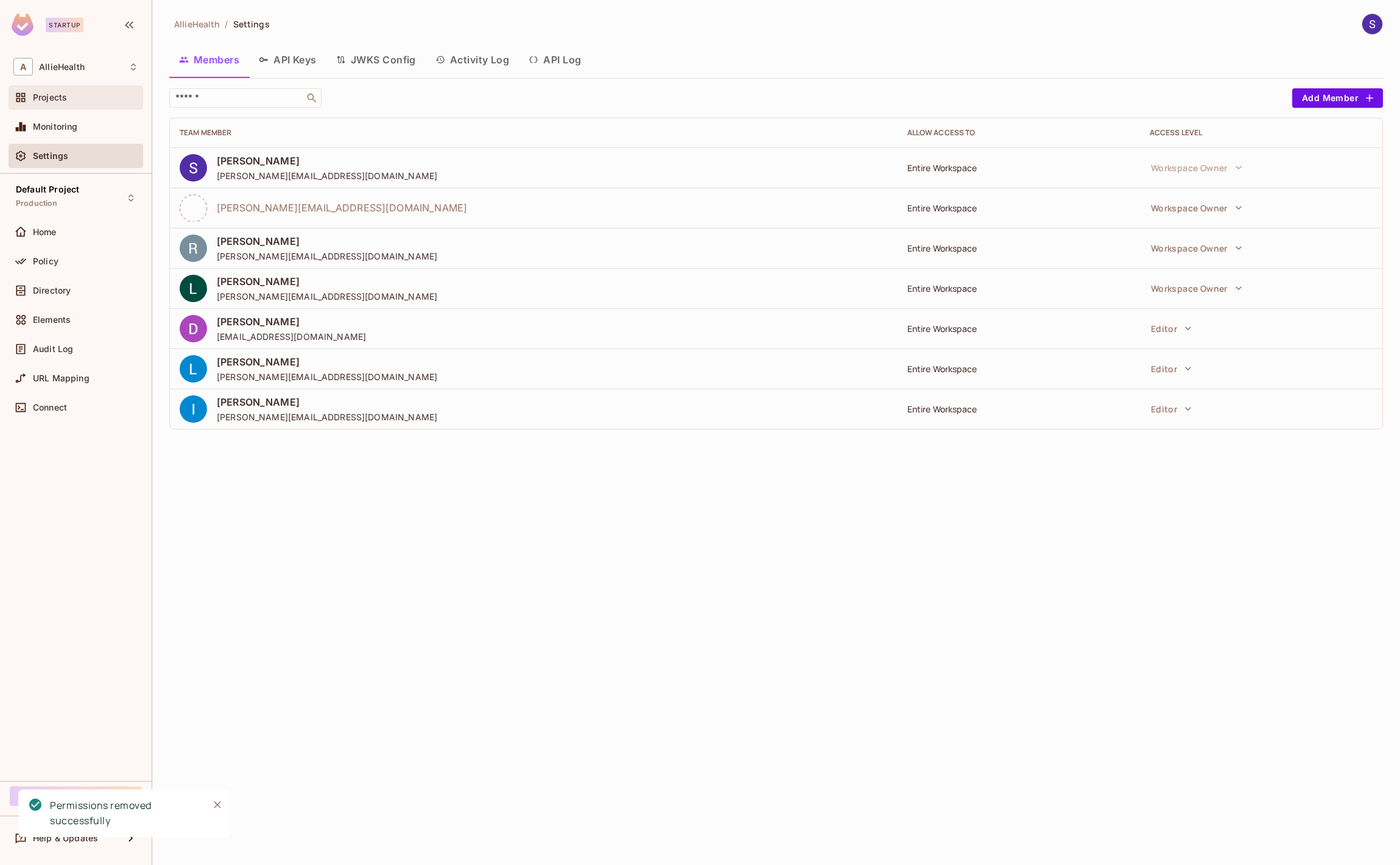 The width and height of the screenshot is (1400, 865). I want to click on img: ACg8ocIlYS4O5s-o6FkOZ7lo3CSrMXtv9I-rpehYF9fZOXT5=s96-c, so click(193, 168).